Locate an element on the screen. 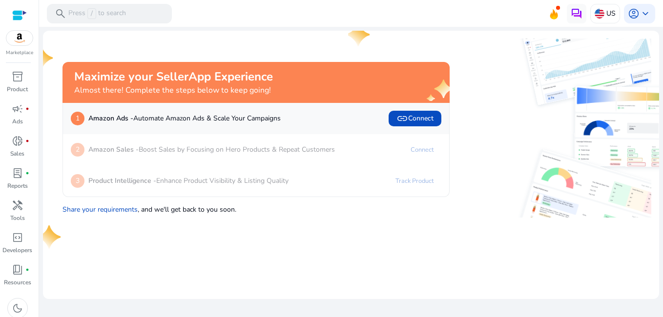 The width and height of the screenshot is (663, 317). span: book_4 is located at coordinates (18, 270).